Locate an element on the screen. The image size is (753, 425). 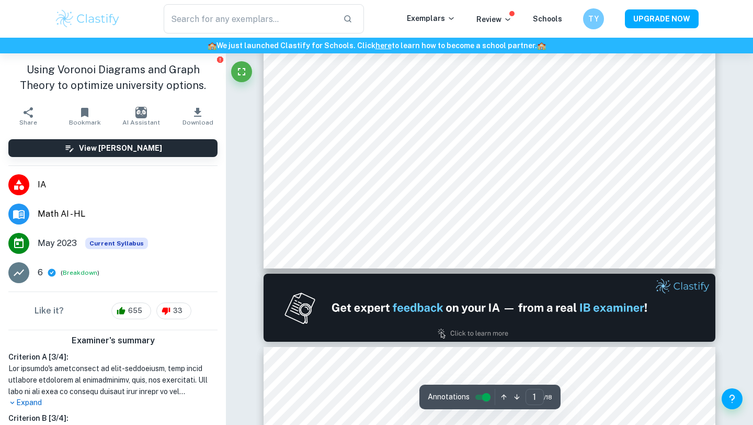
h6: We just launched Clastify for Schools. Click to learn how to become a school partner. is located at coordinates (376, 45).